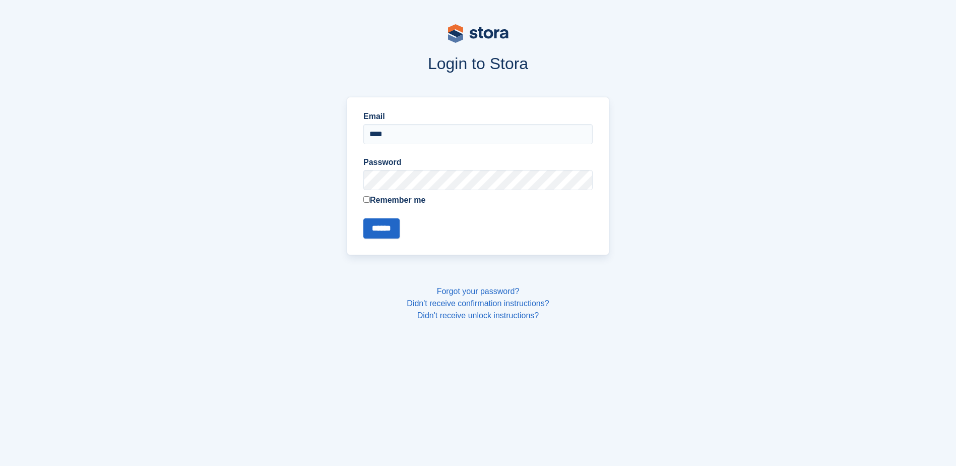 The width and height of the screenshot is (956, 466). What do you see at coordinates (478, 63) in the screenshot?
I see `h1: Login to Stora` at bounding box center [478, 63].